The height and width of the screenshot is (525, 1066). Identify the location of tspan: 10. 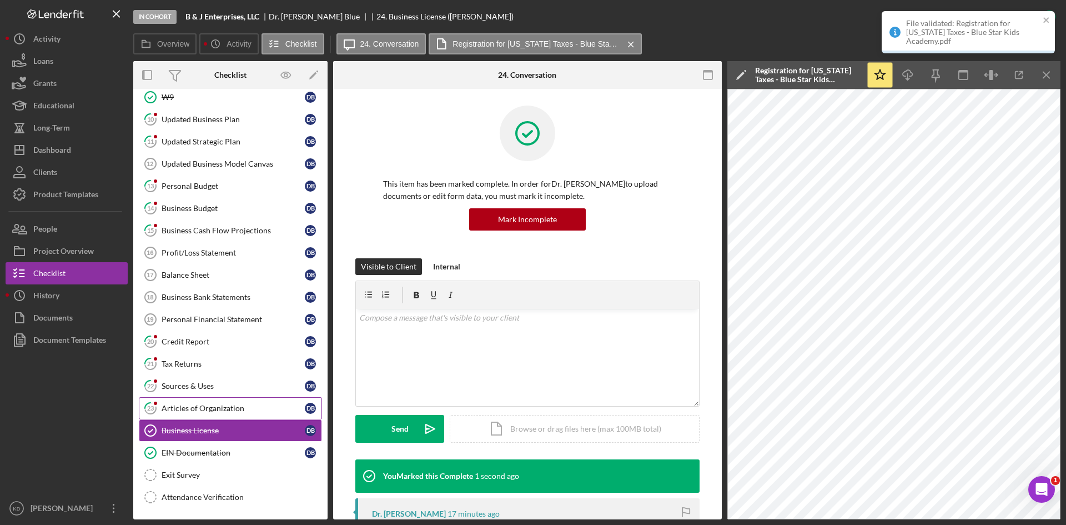
(151, 119).